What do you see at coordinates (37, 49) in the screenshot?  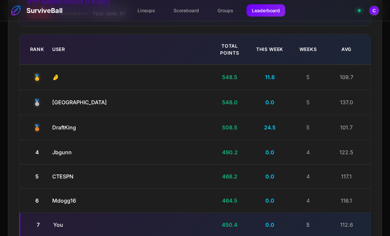 I see `div: Rank` at bounding box center [37, 49].